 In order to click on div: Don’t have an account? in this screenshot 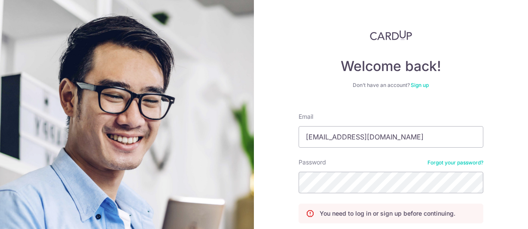, I will do `click(391, 85)`.